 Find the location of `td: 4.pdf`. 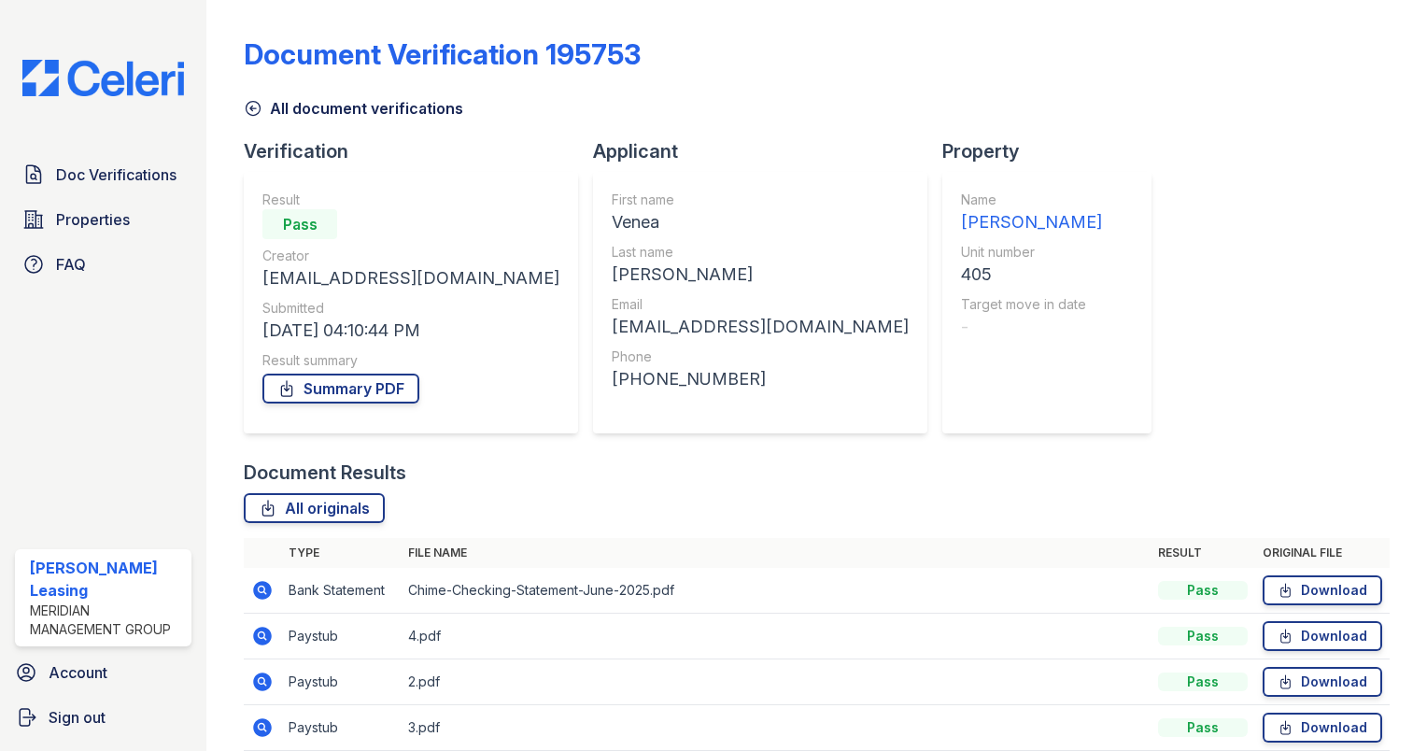

td: 4.pdf is located at coordinates (775, 636).